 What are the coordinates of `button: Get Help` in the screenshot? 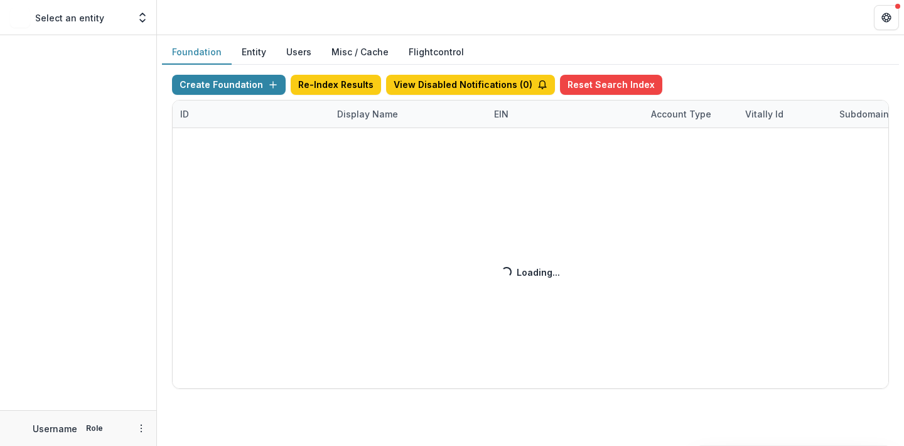 It's located at (886, 18).